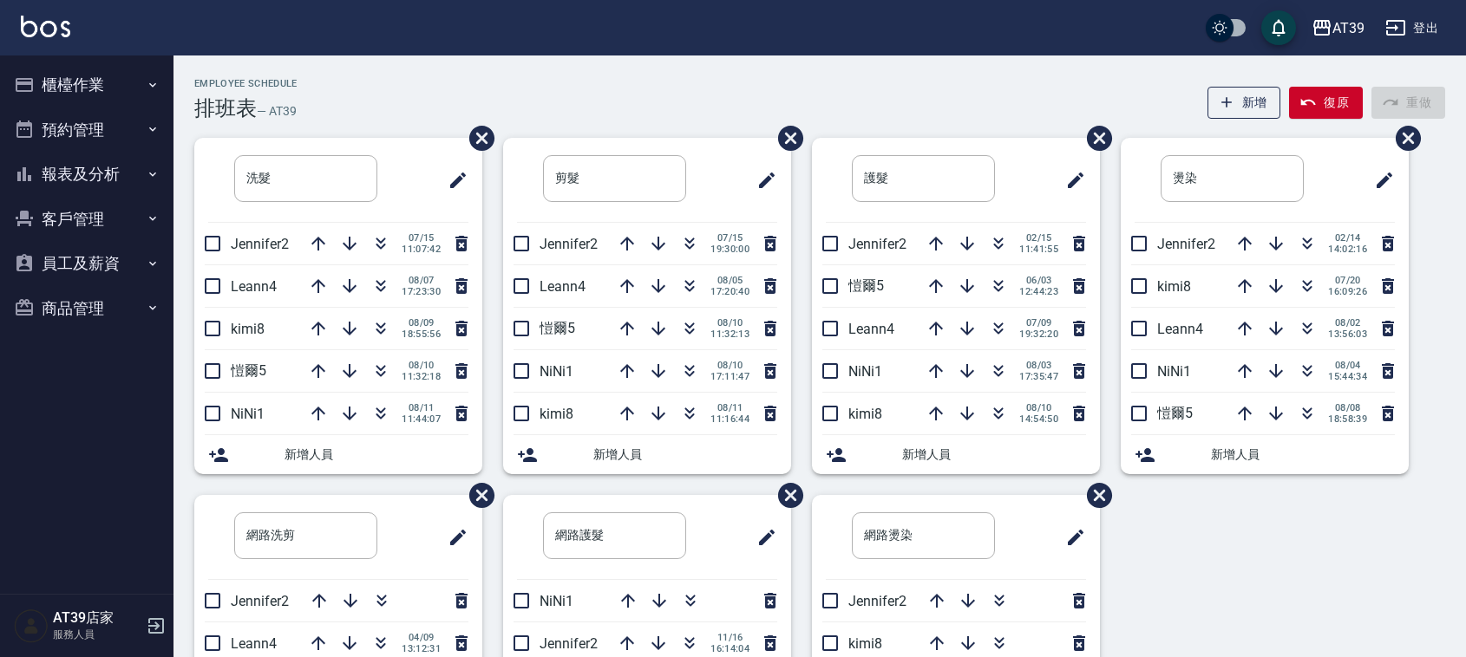 This screenshot has width=1466, height=657. I want to click on h5: AT39店家, so click(97, 618).